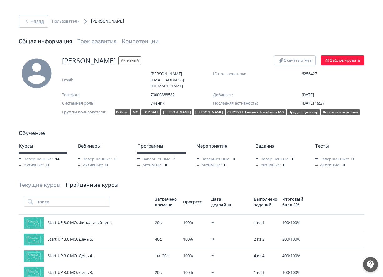  I want to click on div: Start UP 3.0 МО. День 4., so click(87, 256).